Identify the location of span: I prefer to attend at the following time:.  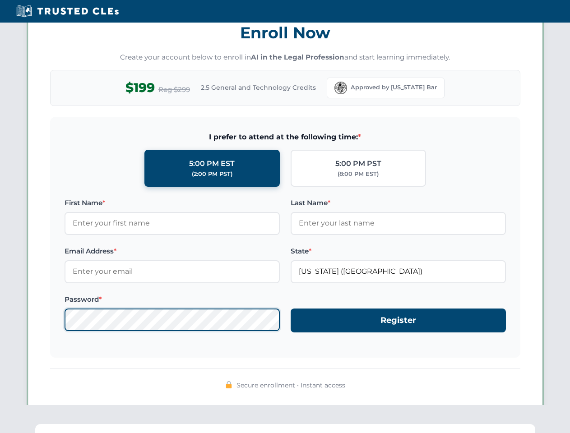
(285, 137).